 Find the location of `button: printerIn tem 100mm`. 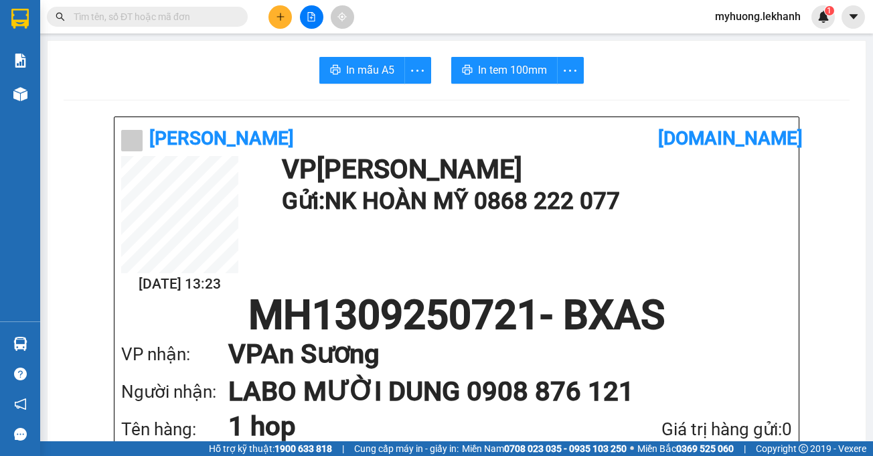

button: printerIn tem 100mm is located at coordinates (504, 70).